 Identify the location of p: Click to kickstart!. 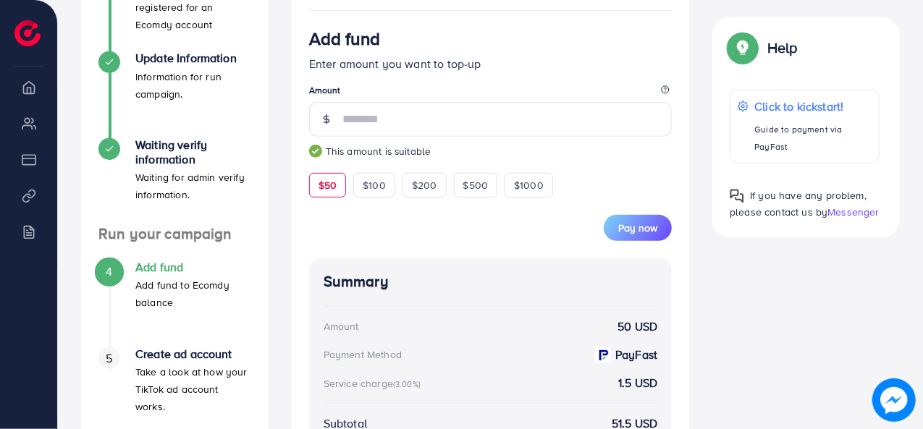
(813, 106).